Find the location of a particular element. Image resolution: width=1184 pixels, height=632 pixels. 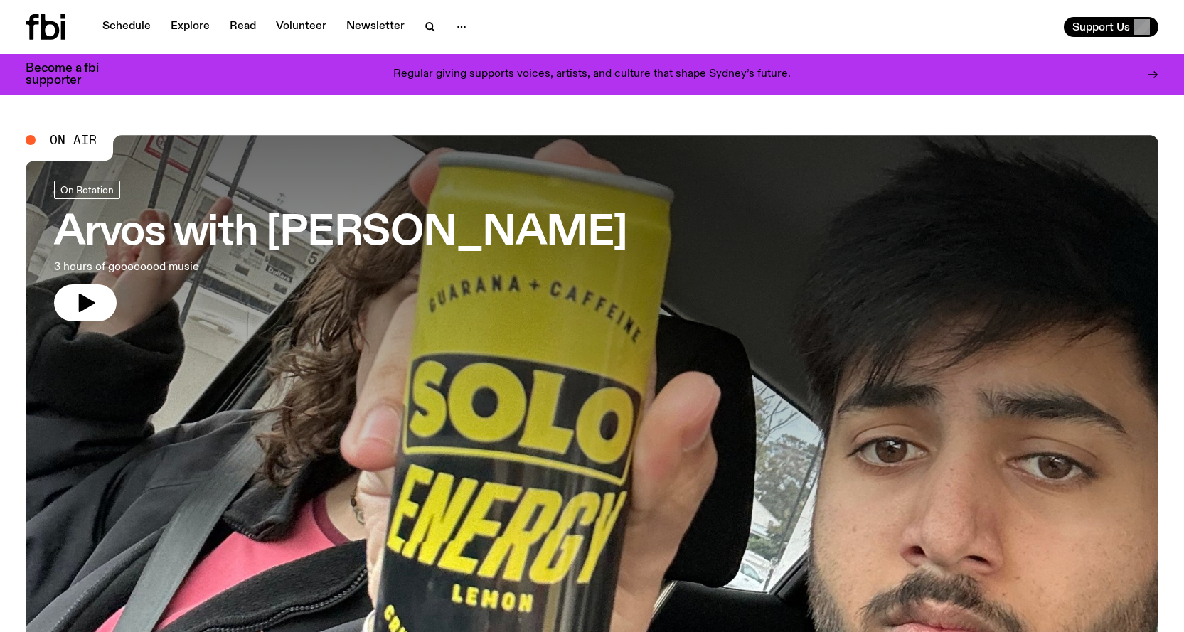

a: Schedule is located at coordinates (127, 27).